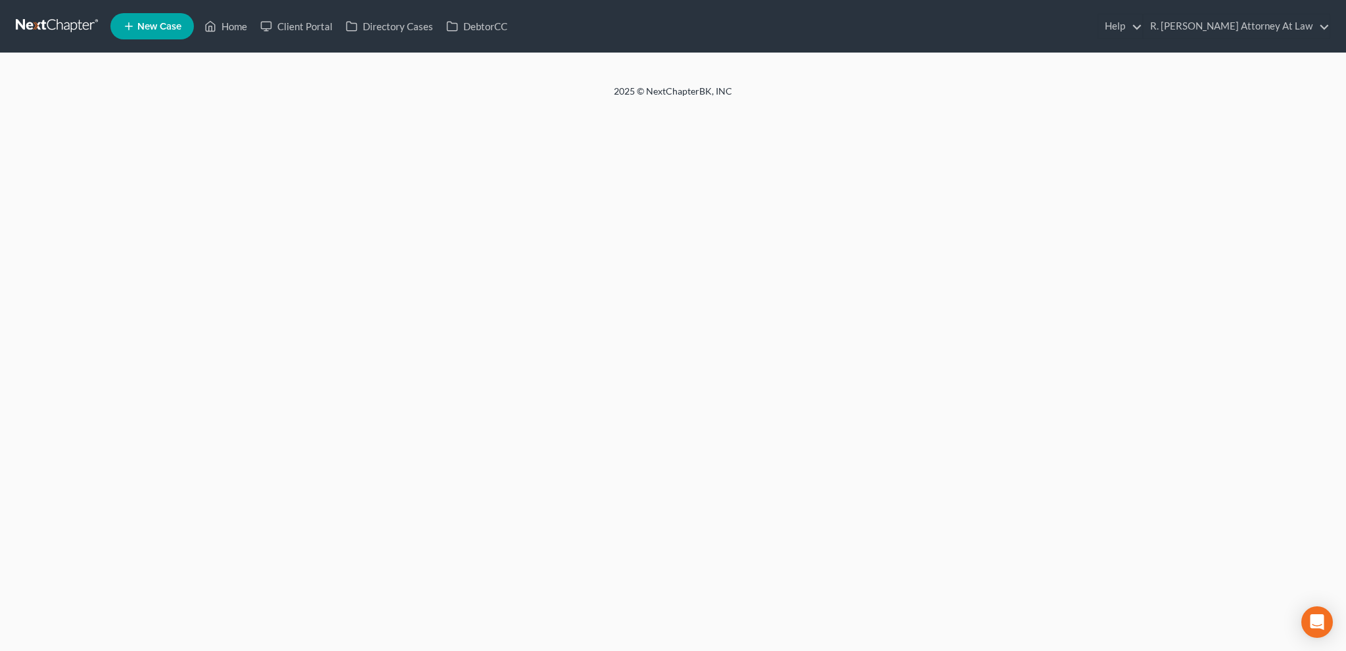  What do you see at coordinates (673, 97) in the screenshot?
I see `div: 2025 © NextChapterBK, INC` at bounding box center [673, 97].